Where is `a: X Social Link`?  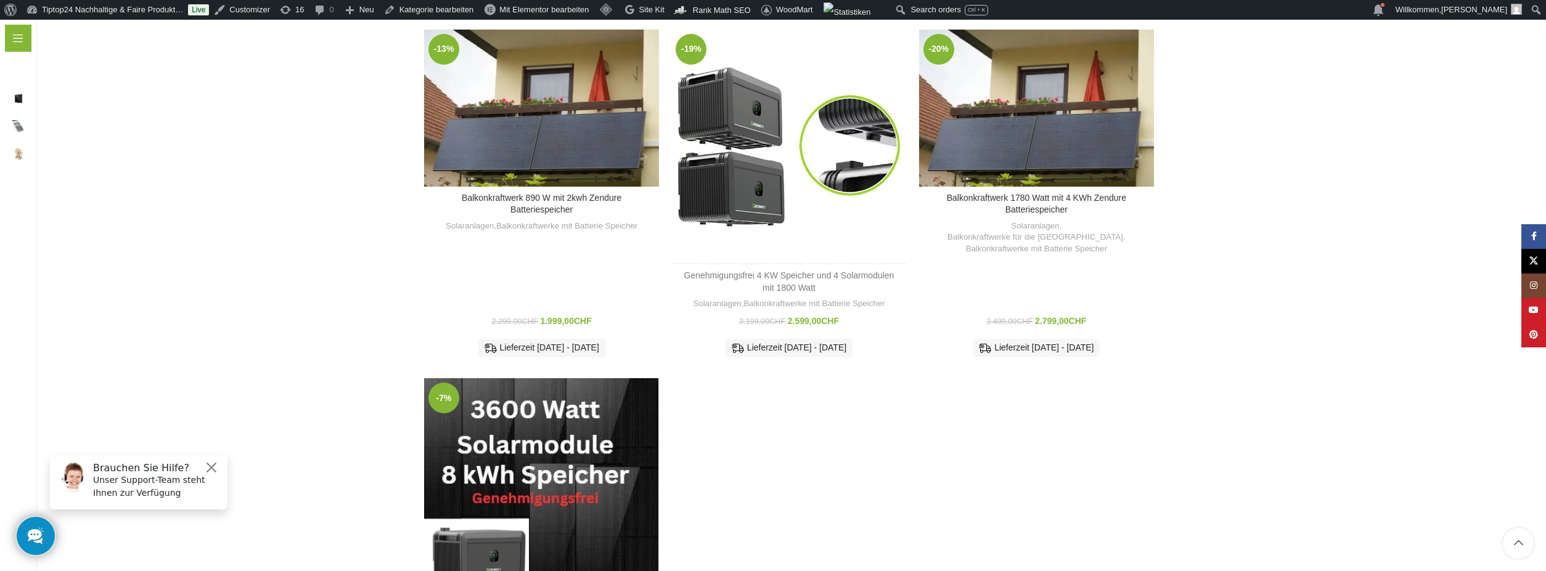 a: X Social Link is located at coordinates (1534, 261).